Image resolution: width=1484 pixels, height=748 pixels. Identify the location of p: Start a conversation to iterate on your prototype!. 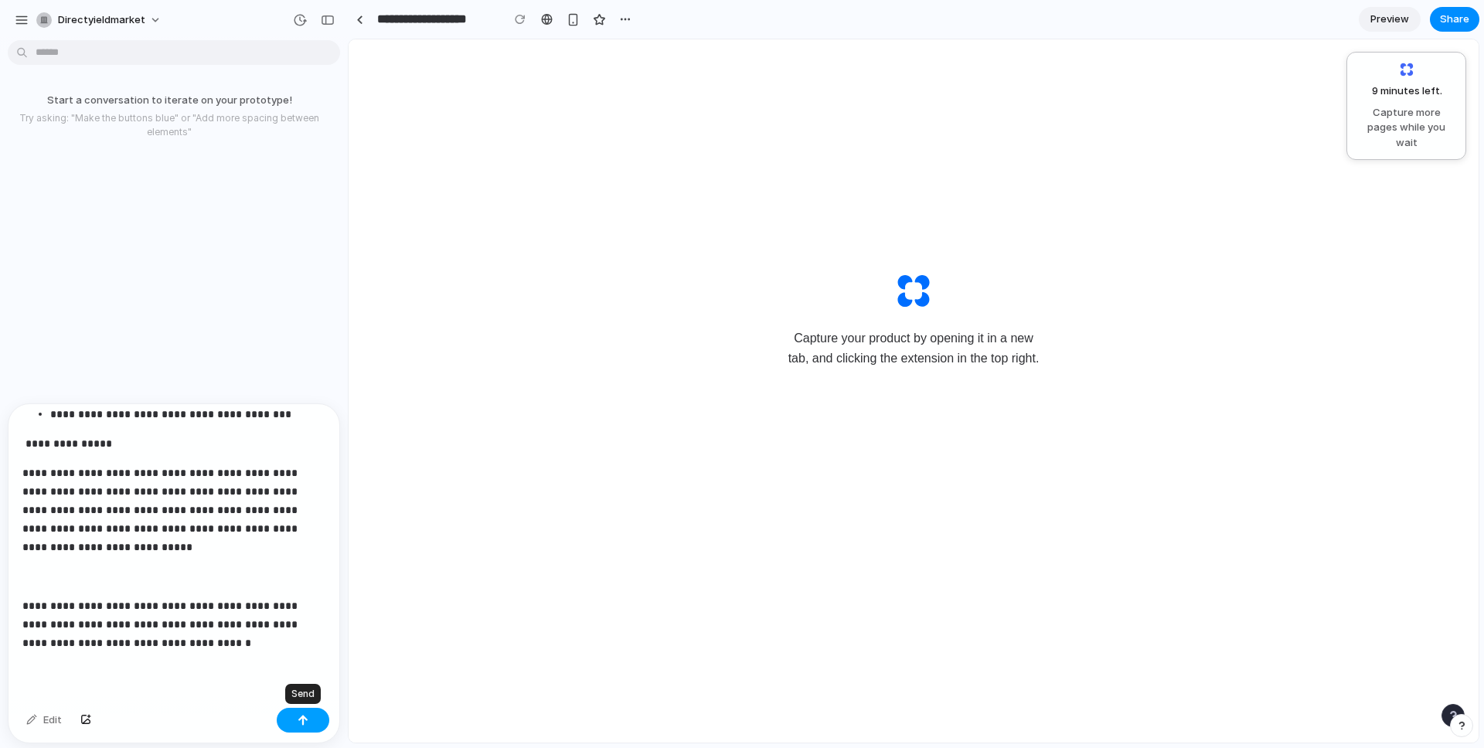
(169, 100).